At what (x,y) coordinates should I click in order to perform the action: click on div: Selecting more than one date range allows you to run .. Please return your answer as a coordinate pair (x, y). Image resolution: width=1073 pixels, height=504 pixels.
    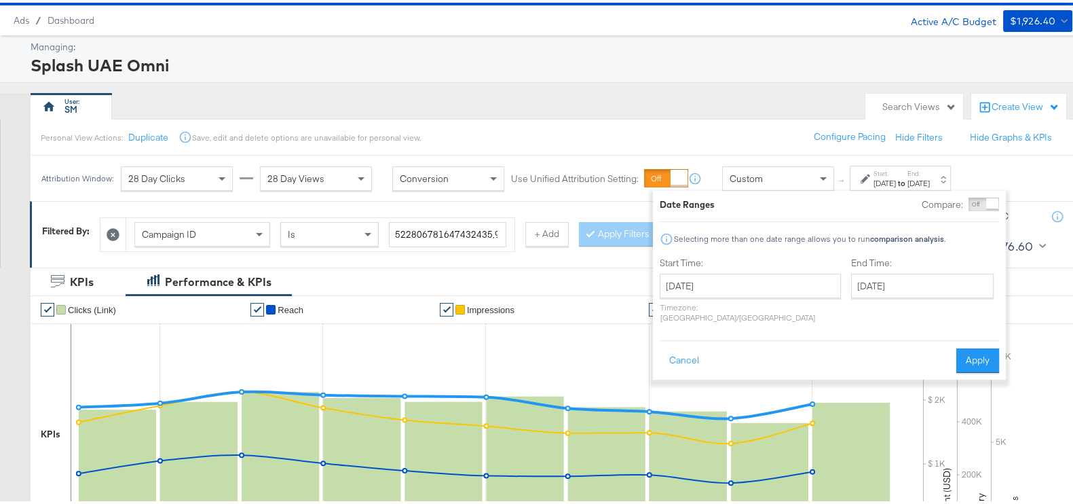
    Looking at the image, I should click on (810, 236).